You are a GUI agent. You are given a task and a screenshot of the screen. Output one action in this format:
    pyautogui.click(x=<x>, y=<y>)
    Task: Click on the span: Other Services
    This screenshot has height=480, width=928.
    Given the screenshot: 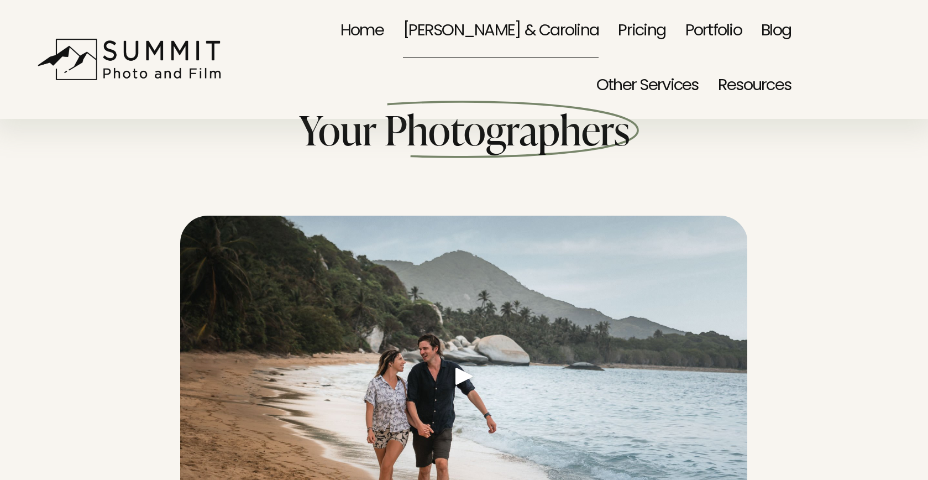 What is the action you would take?
    pyautogui.click(x=647, y=86)
    